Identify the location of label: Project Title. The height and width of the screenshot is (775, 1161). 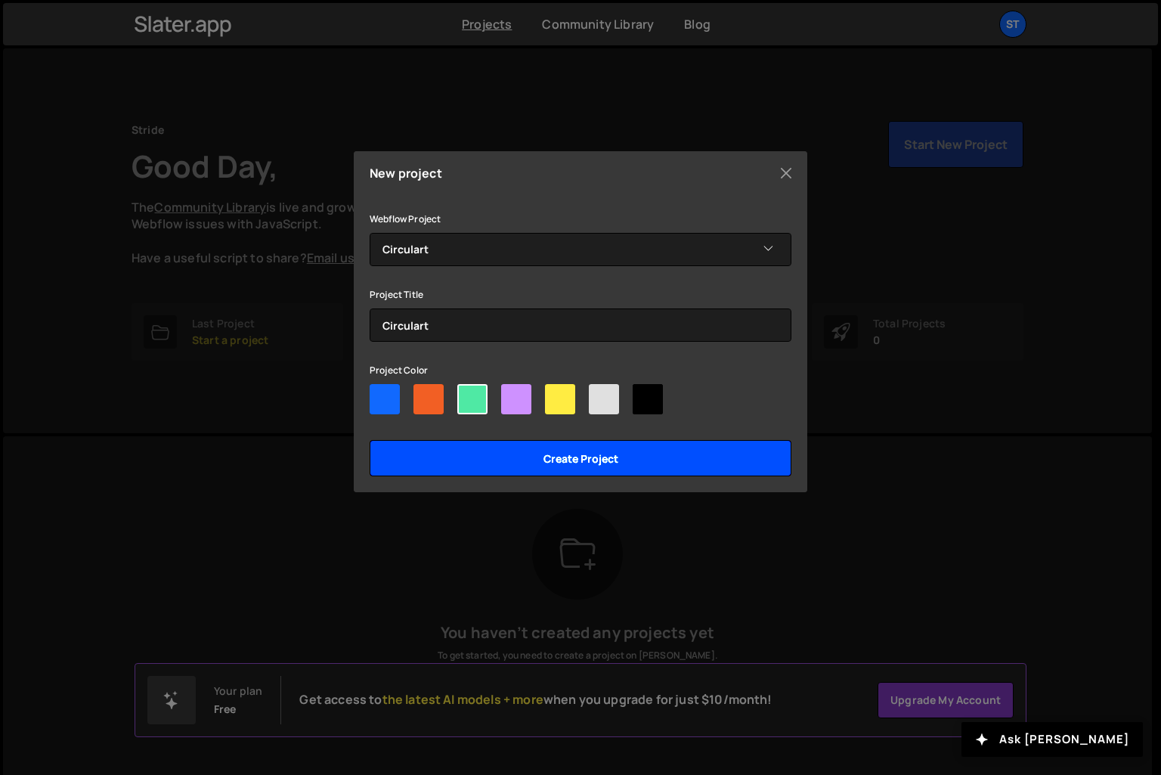
(396, 295).